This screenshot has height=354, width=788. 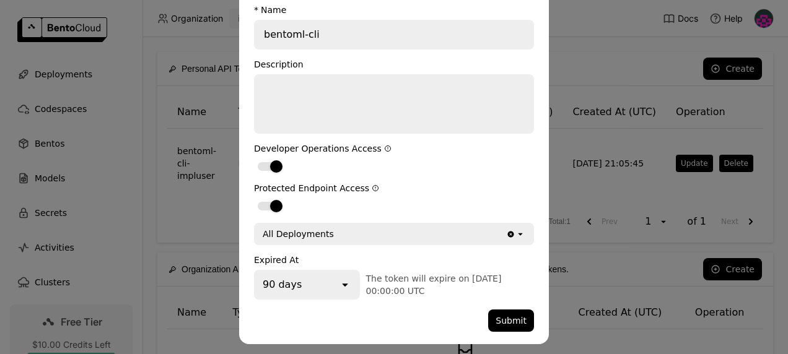 I want to click on div: 90 days, so click(x=282, y=285).